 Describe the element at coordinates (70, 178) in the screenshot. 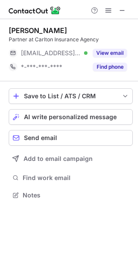

I see `button: Find work email` at that location.